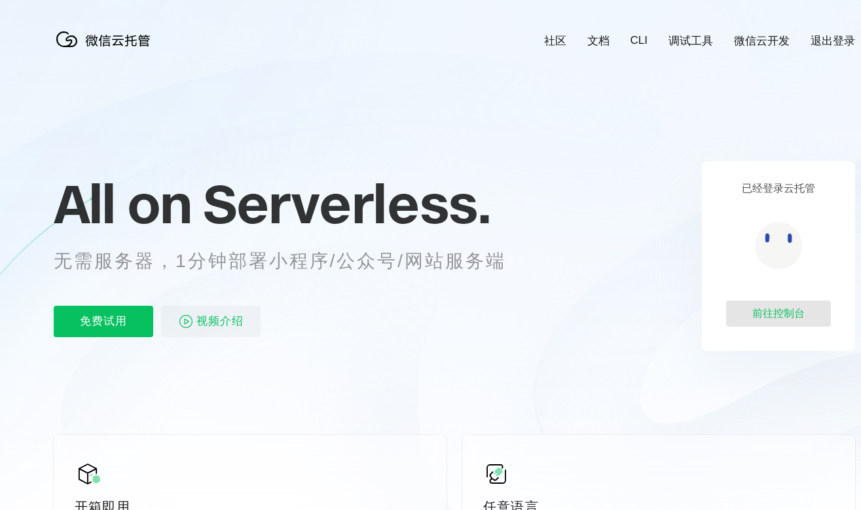 Image resolution: width=861 pixels, height=510 pixels. What do you see at coordinates (186, 321) in the screenshot?
I see `img: video_play.svg` at bounding box center [186, 321].